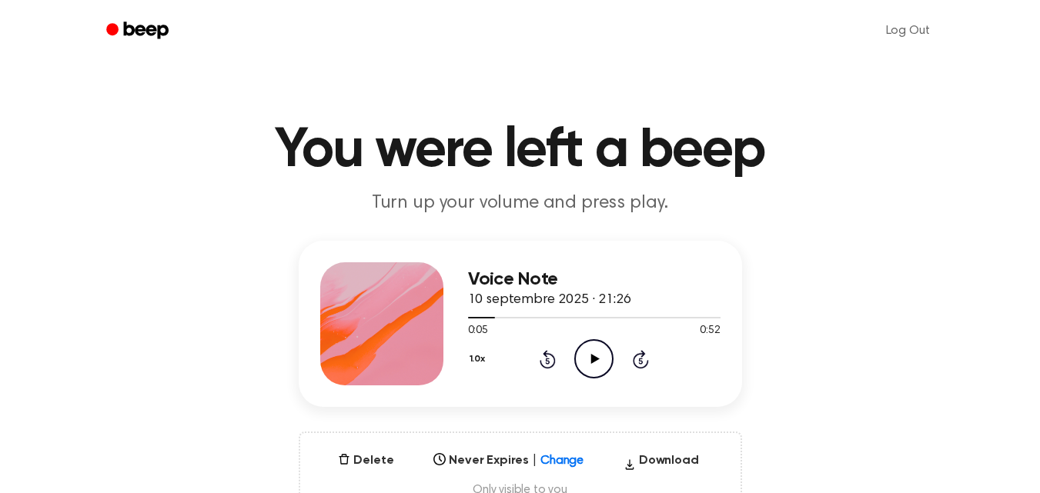 The height and width of the screenshot is (493, 1040). Describe the element at coordinates (520, 203) in the screenshot. I see `p: Turn up your volume and press play.` at that location.